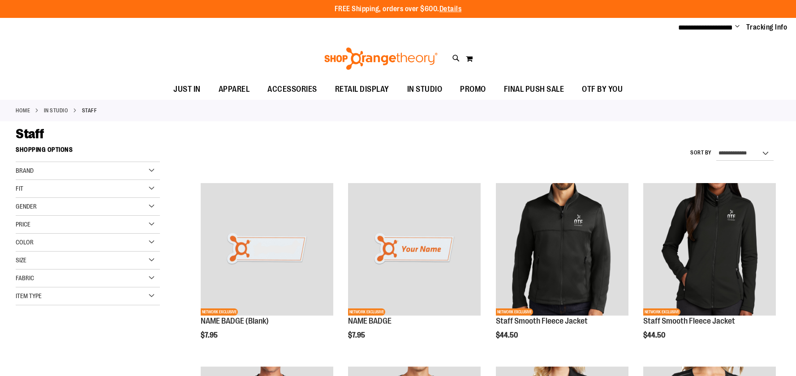 Image resolution: width=796 pixels, height=376 pixels. Describe the element at coordinates (370, 321) in the screenshot. I see `a: NAME BADGE` at that location.